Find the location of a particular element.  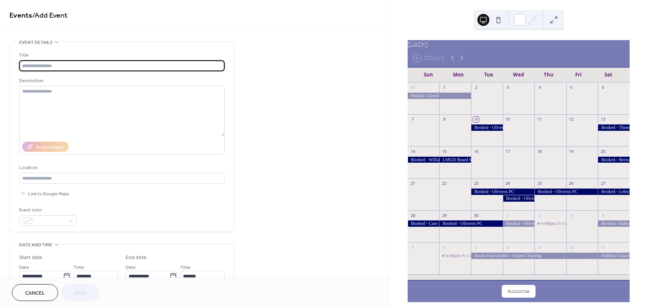

a: Cancel is located at coordinates (35, 293).